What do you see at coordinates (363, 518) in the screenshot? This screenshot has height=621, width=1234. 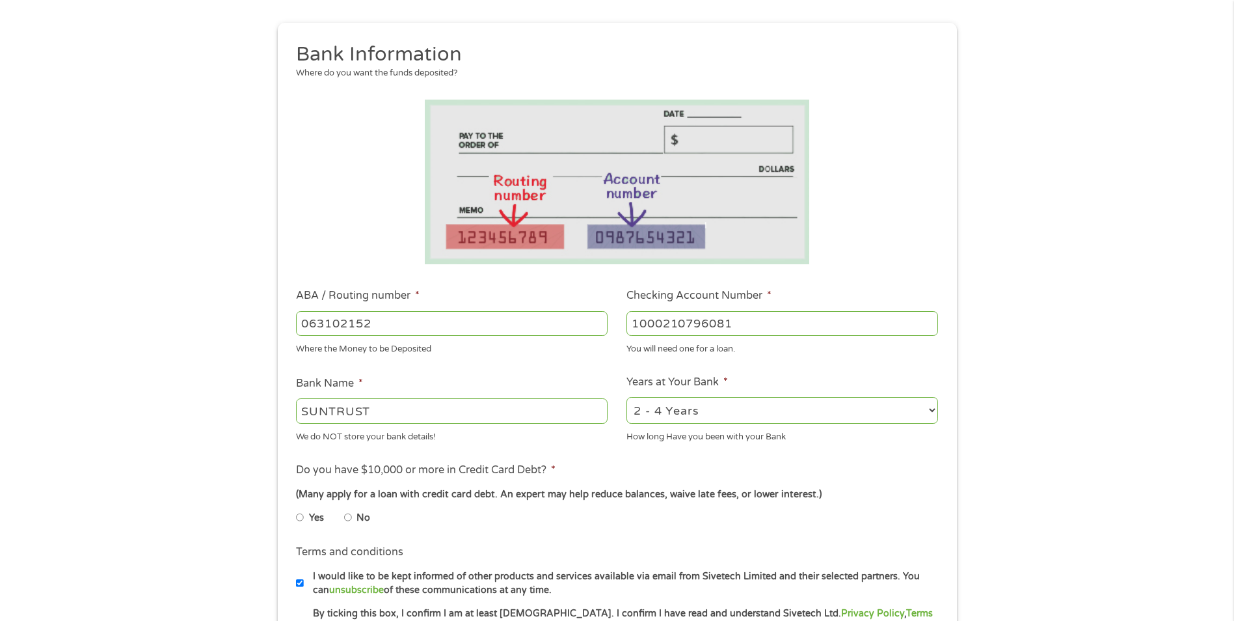 I see `label: No` at bounding box center [363, 518].